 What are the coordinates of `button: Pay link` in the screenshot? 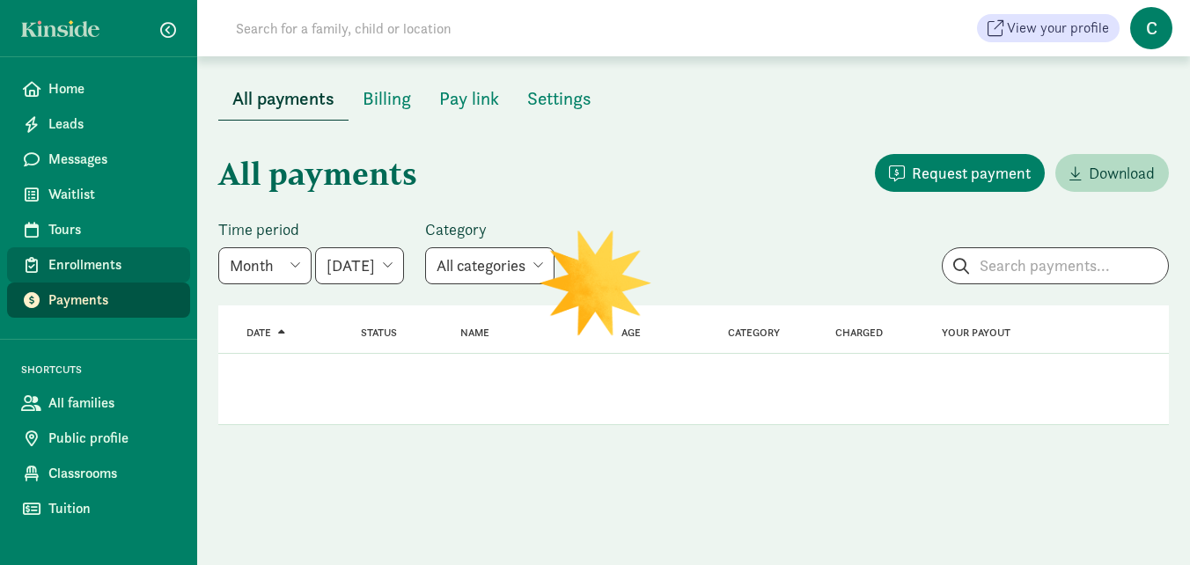 It's located at (469, 99).